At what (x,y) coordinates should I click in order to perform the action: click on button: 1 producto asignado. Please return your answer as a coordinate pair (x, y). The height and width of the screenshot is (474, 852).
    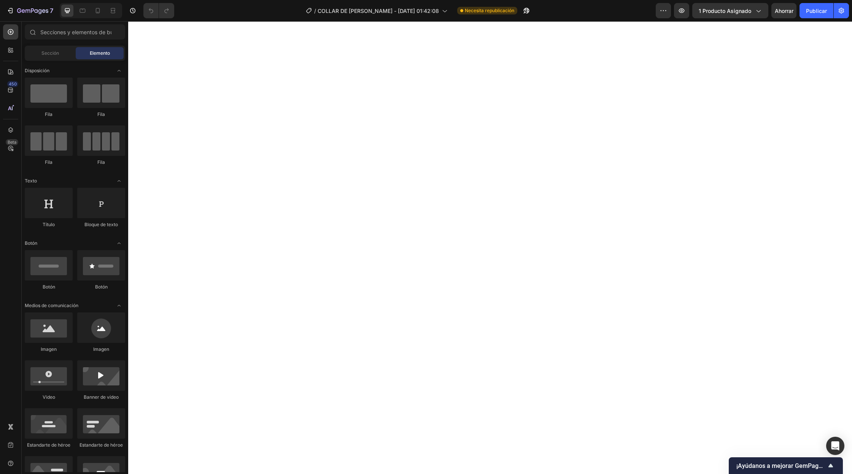
    Looking at the image, I should click on (730, 11).